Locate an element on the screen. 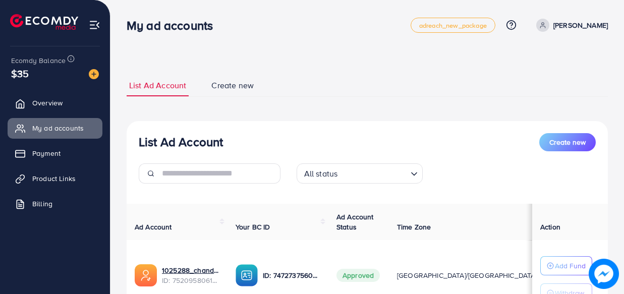 This screenshot has width=624, height=294. span: Ad Account Status is located at coordinates (355, 222).